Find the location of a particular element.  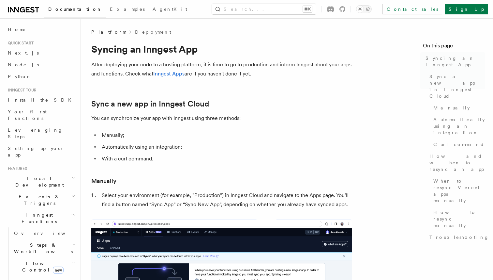

li: Manually; is located at coordinates (226, 135).